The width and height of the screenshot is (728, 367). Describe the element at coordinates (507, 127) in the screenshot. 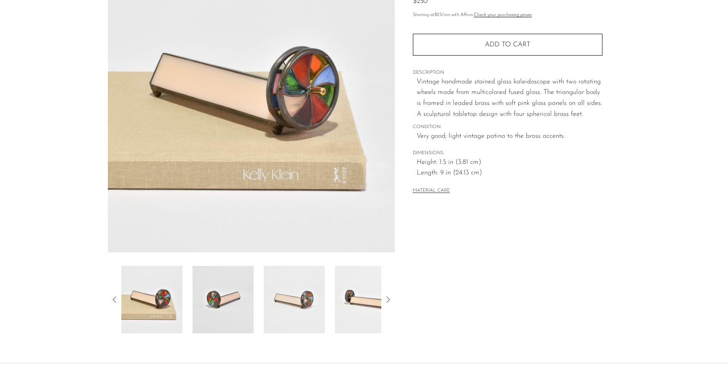

I see `span: CONDITION` at that location.